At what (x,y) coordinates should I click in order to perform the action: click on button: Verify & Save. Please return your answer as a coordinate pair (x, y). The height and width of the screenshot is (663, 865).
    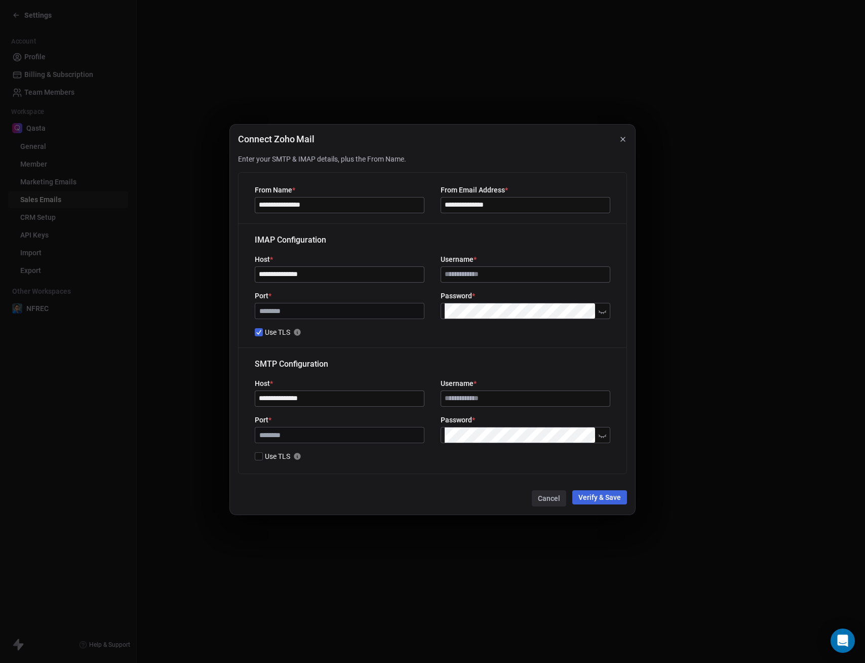
    Looking at the image, I should click on (599, 497).